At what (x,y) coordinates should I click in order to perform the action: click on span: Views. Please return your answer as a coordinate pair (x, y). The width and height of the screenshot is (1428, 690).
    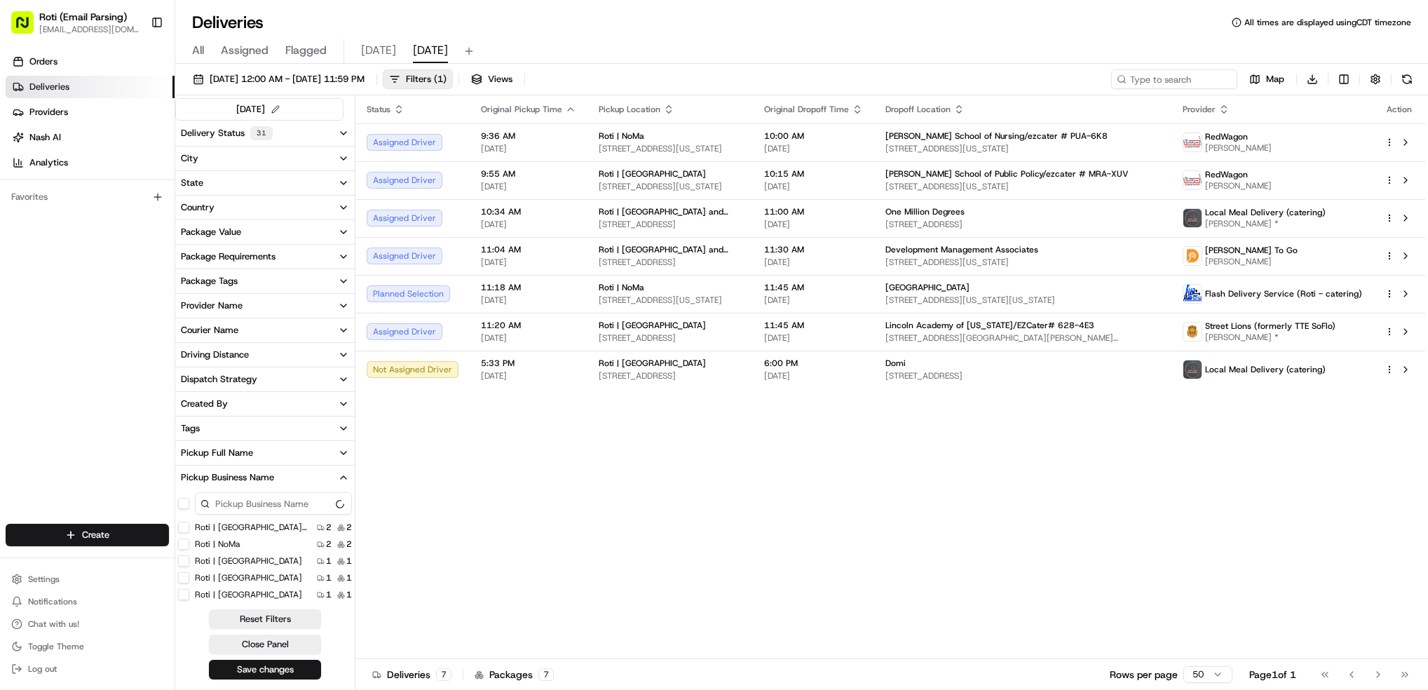
    Looking at the image, I should click on (500, 79).